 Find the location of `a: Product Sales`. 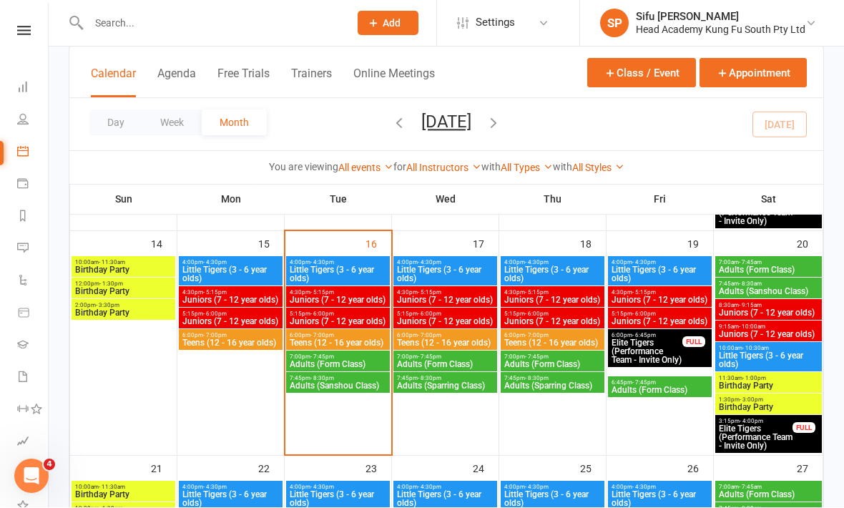

a: Product Sales is located at coordinates (33, 314).